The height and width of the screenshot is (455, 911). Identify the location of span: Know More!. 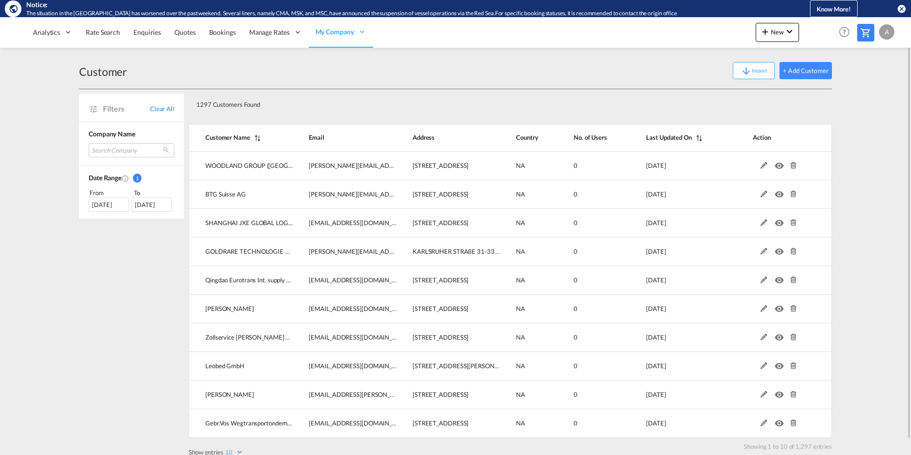
(834, 9).